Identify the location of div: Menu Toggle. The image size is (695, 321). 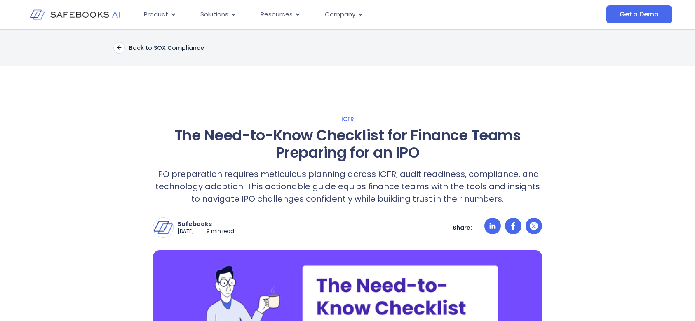
(330, 14).